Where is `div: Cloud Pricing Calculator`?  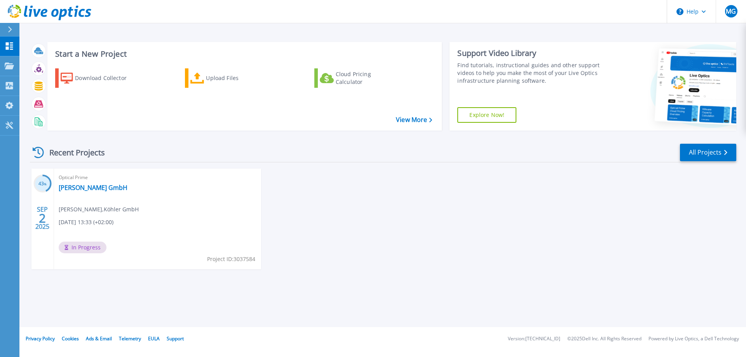 div: Cloud Pricing Calculator is located at coordinates (367, 78).